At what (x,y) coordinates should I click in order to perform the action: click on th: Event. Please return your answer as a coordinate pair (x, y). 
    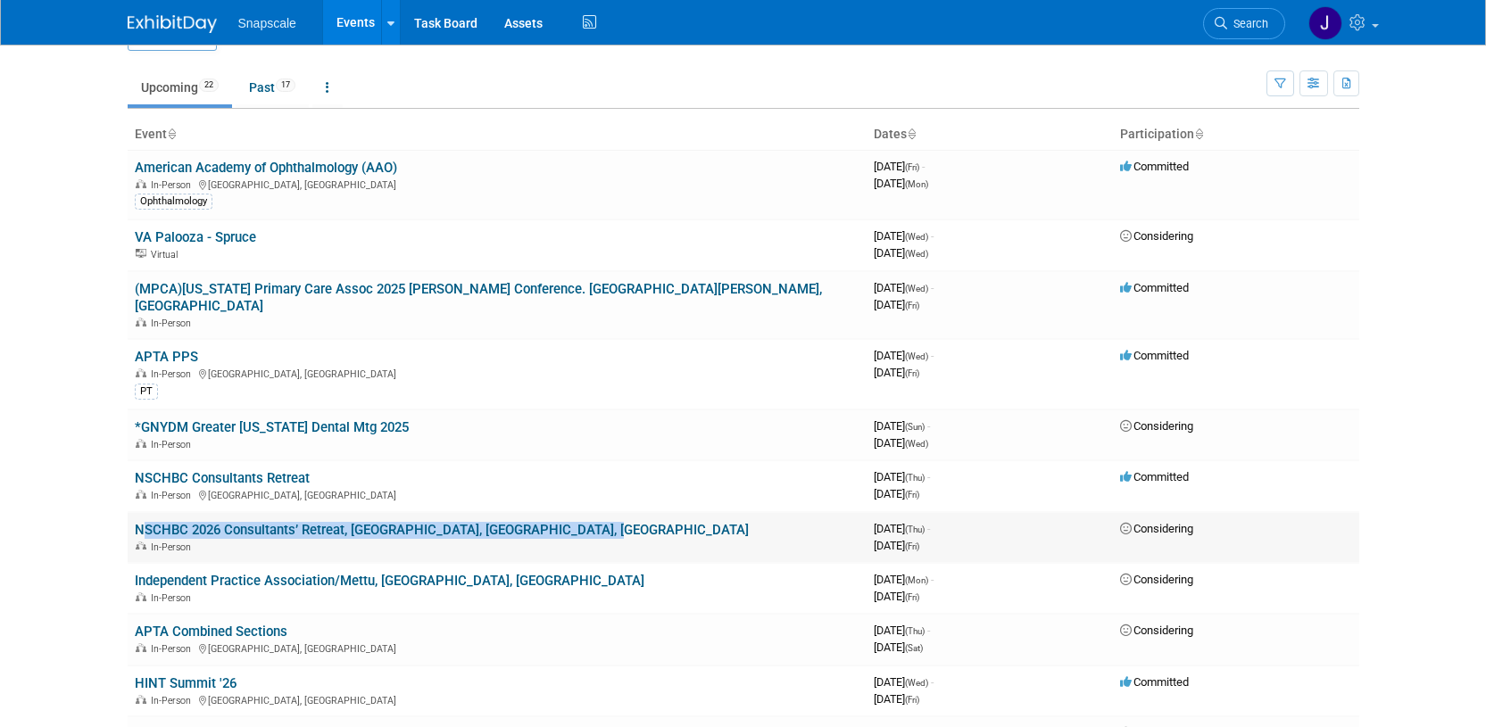
    Looking at the image, I should click on (497, 135).